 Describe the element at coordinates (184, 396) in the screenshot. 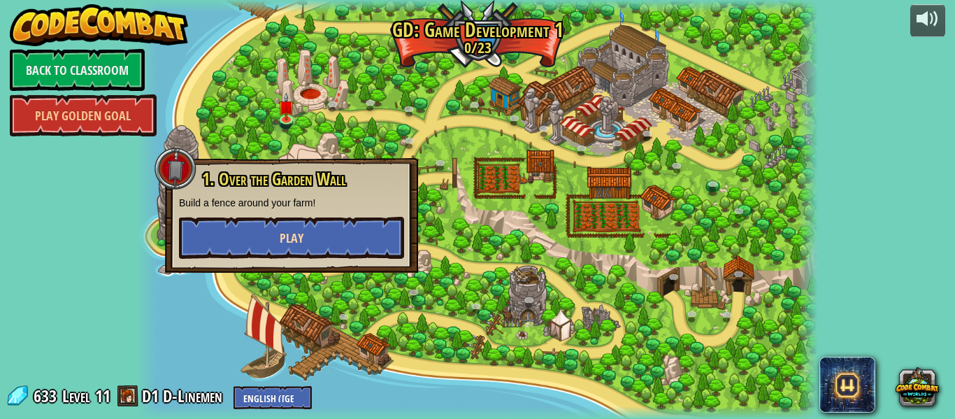

I see `a: D1 D-Linemen` at that location.